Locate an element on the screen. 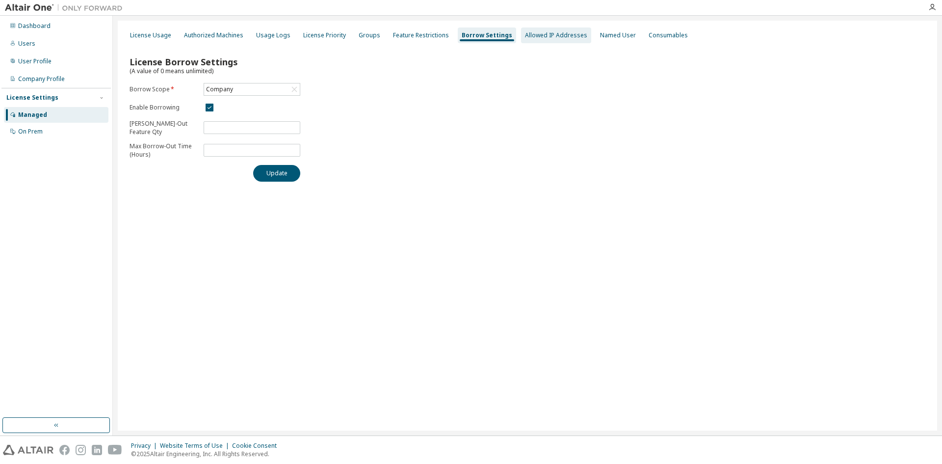  label: Borrow Scope is located at coordinates (163, 89).